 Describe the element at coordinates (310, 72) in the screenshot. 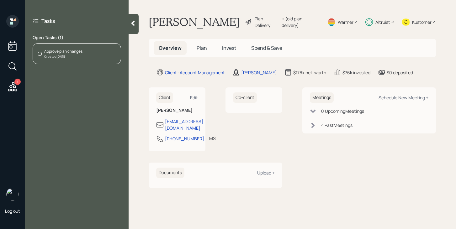

I see `div: $176k net-worth` at that location.